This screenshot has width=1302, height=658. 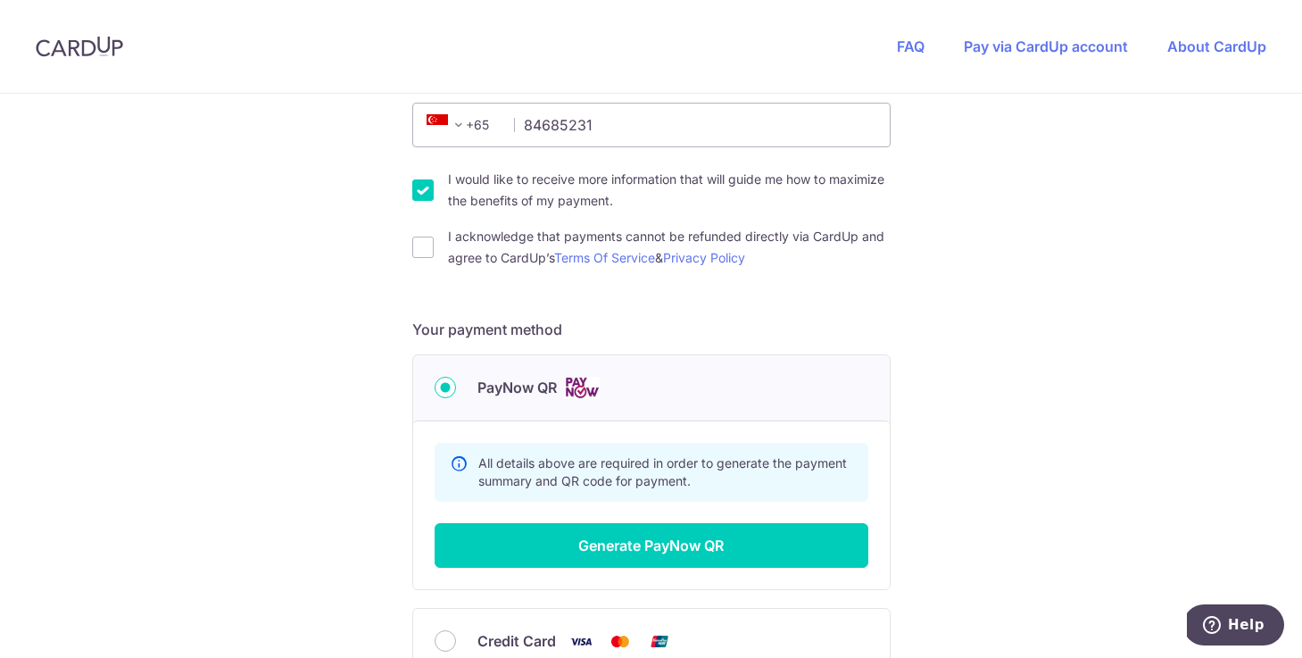 What do you see at coordinates (652, 387) in the screenshot?
I see `div: PayNow QR Cards logo` at bounding box center [652, 387].